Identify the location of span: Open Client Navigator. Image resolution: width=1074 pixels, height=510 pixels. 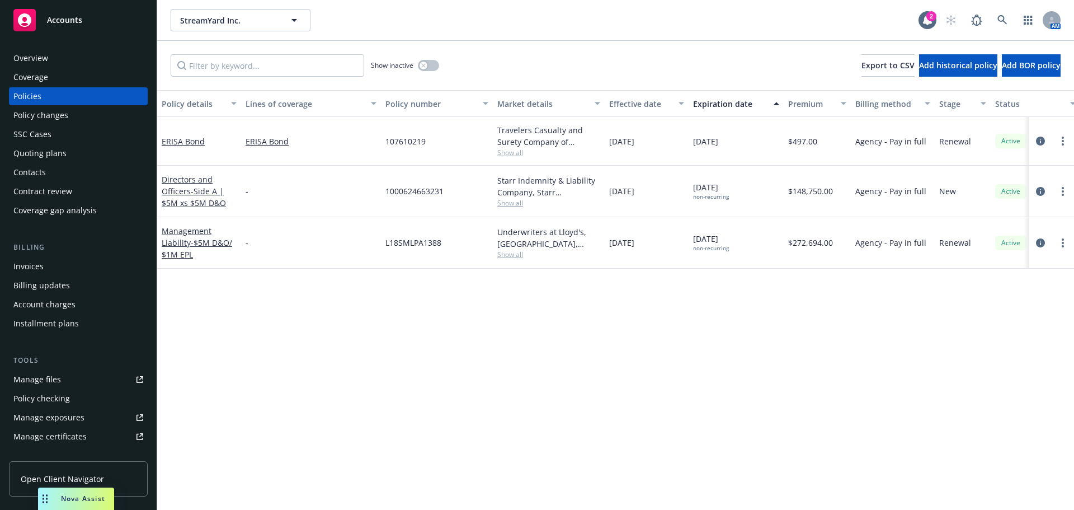
(62, 478).